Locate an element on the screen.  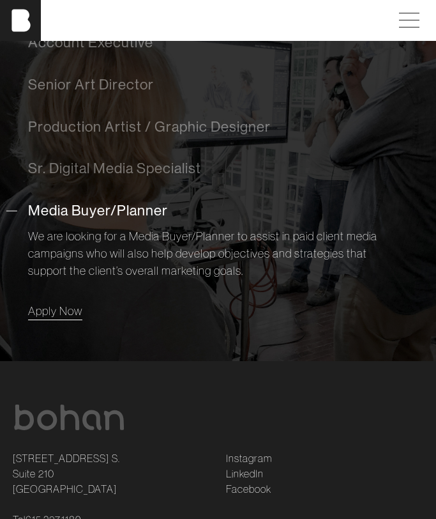
a: Instagram is located at coordinates (249, 458).